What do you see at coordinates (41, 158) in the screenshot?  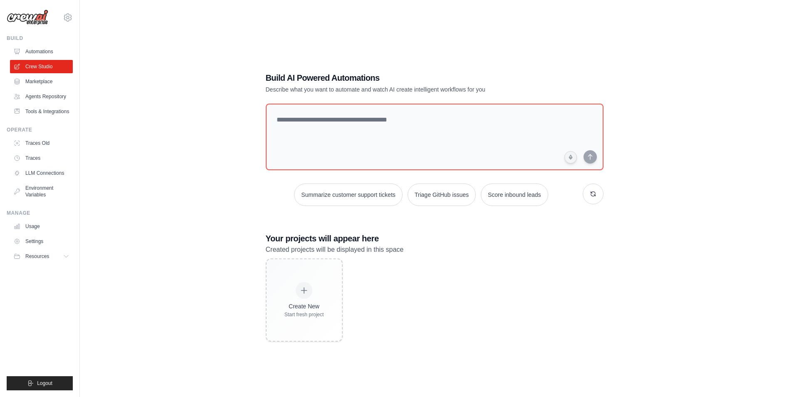 I see `a: Traces` at bounding box center [41, 158].